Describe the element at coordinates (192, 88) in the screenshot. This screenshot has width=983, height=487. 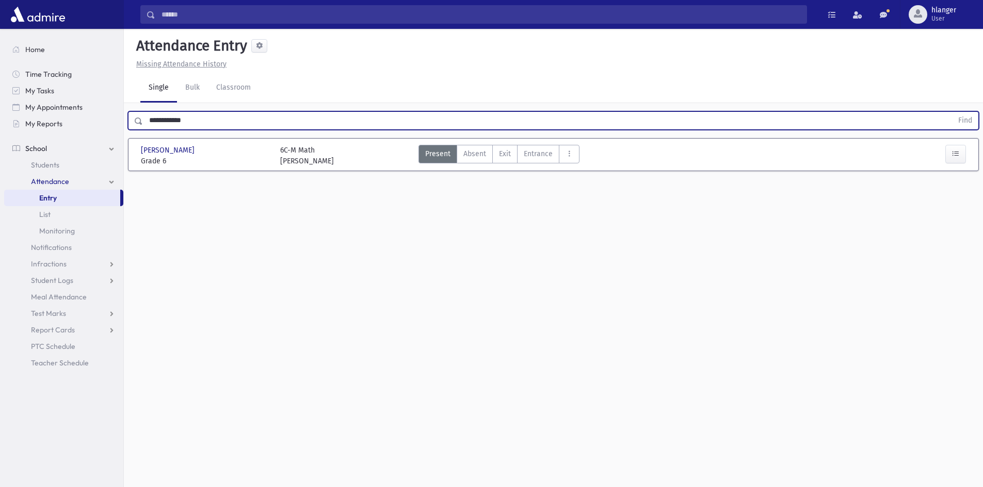
I see `a: Bulk` at that location.